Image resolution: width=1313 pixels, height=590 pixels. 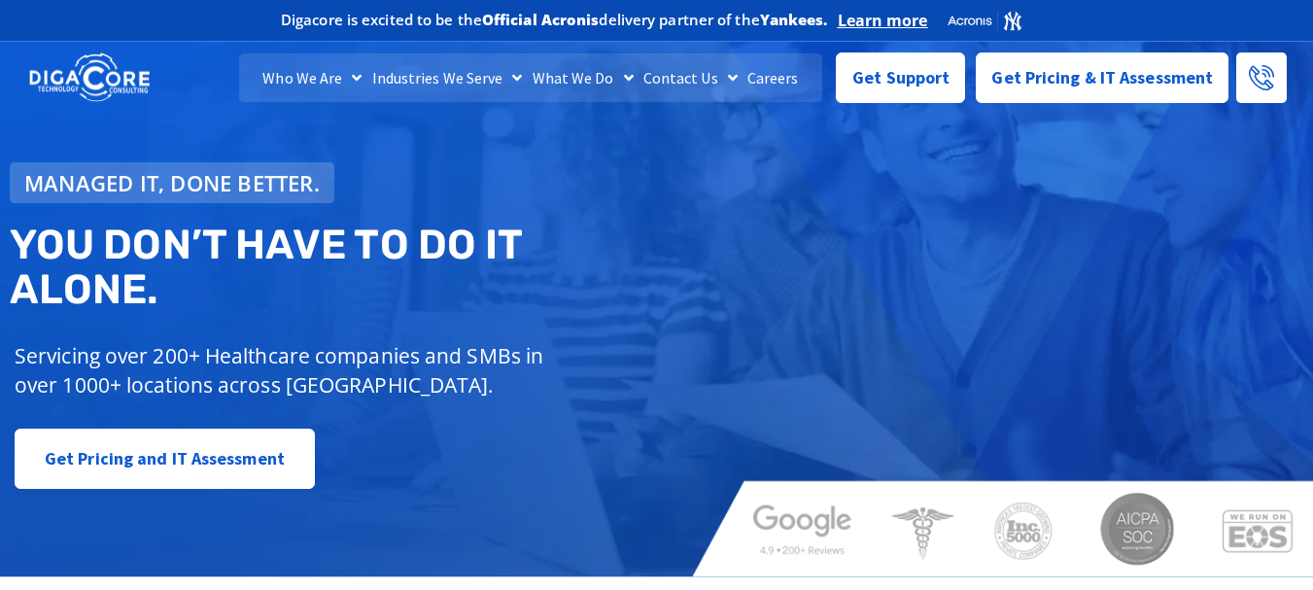 I want to click on h2: Digacore is excited to be the delivery partner of the, so click(x=554, y=19).